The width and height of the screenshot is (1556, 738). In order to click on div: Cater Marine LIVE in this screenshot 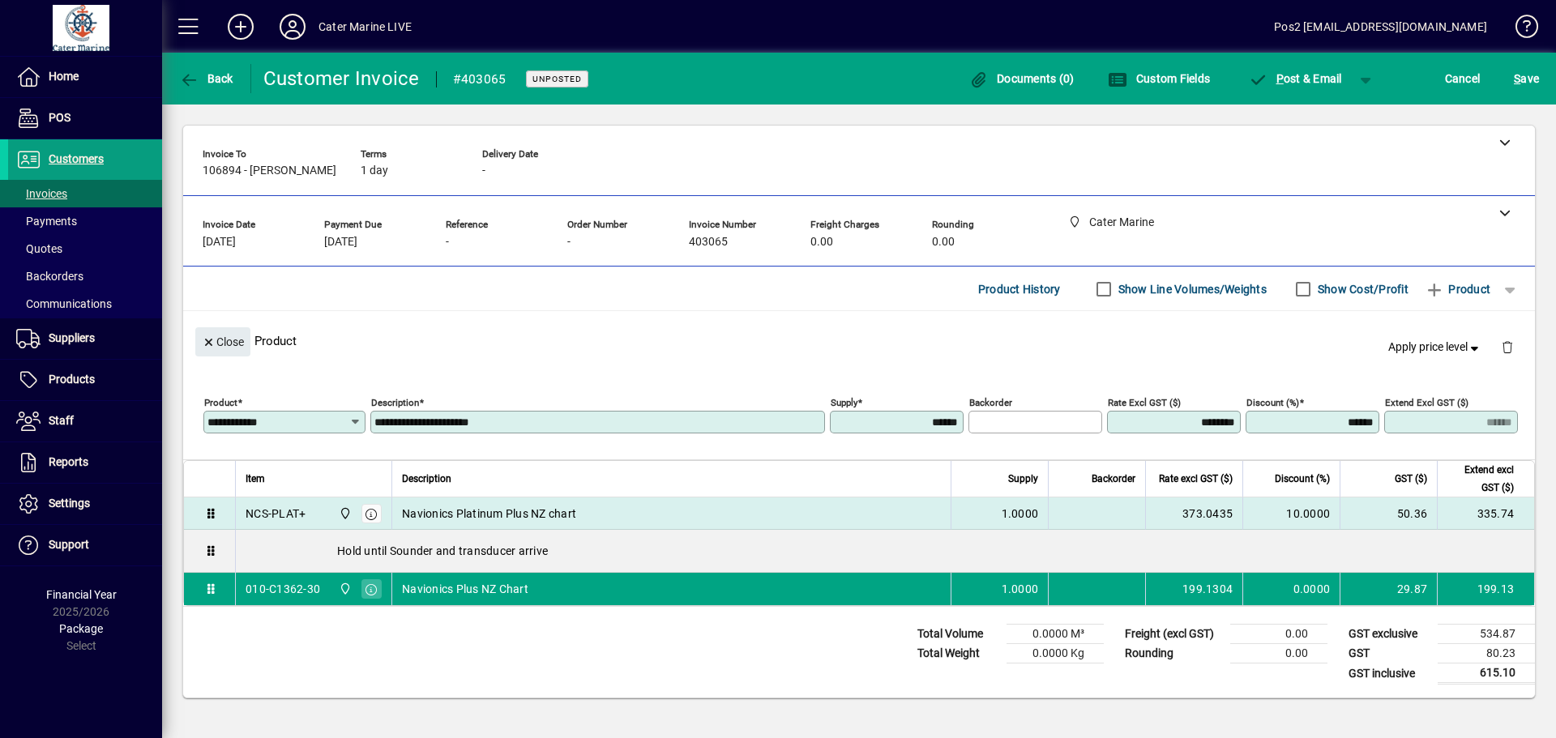, I will do `click(365, 27)`.